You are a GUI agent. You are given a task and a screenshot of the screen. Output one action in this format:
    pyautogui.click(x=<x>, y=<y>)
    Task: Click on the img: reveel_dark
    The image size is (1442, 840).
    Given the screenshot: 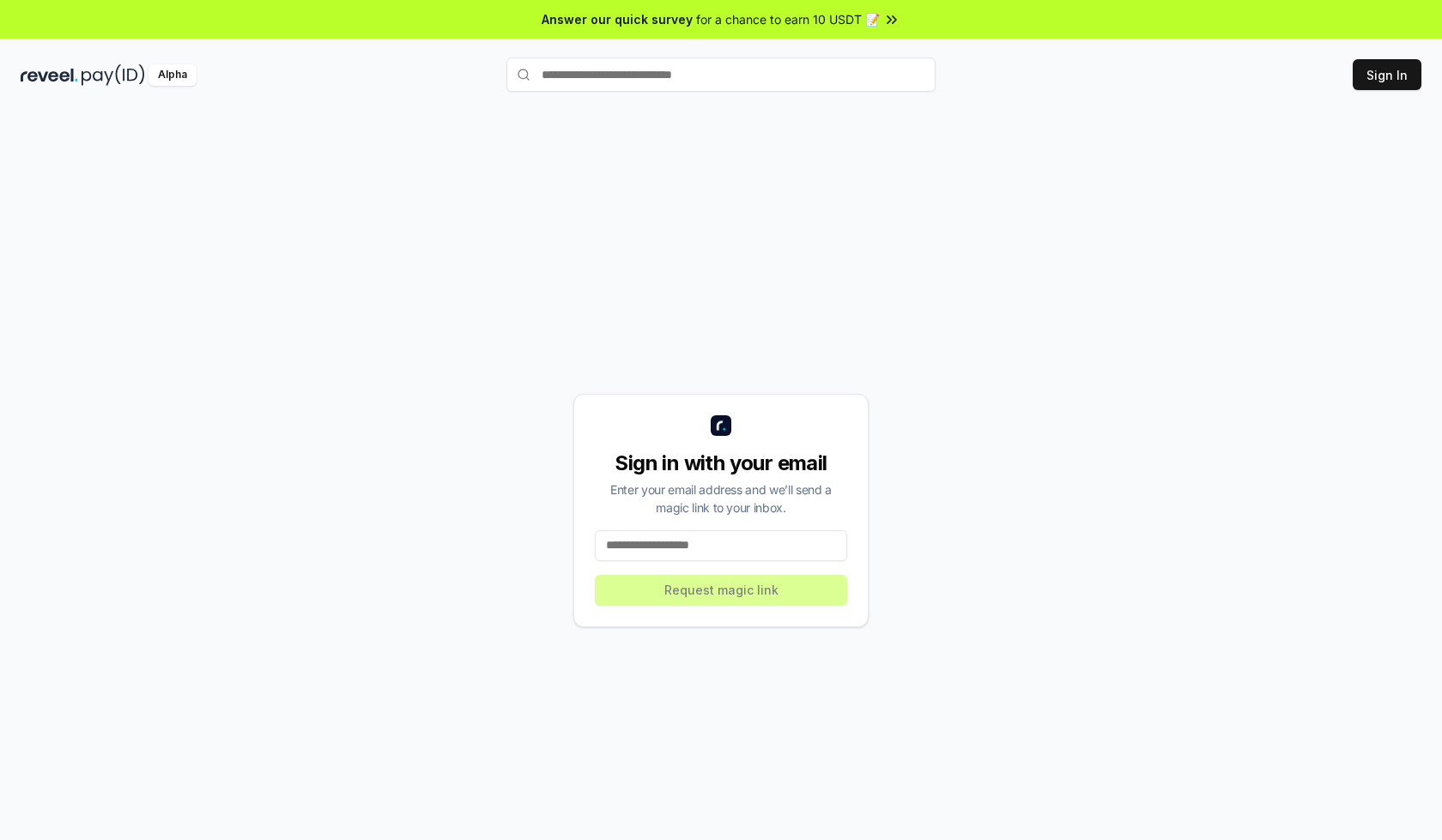 What is the action you would take?
    pyautogui.click(x=49, y=74)
    